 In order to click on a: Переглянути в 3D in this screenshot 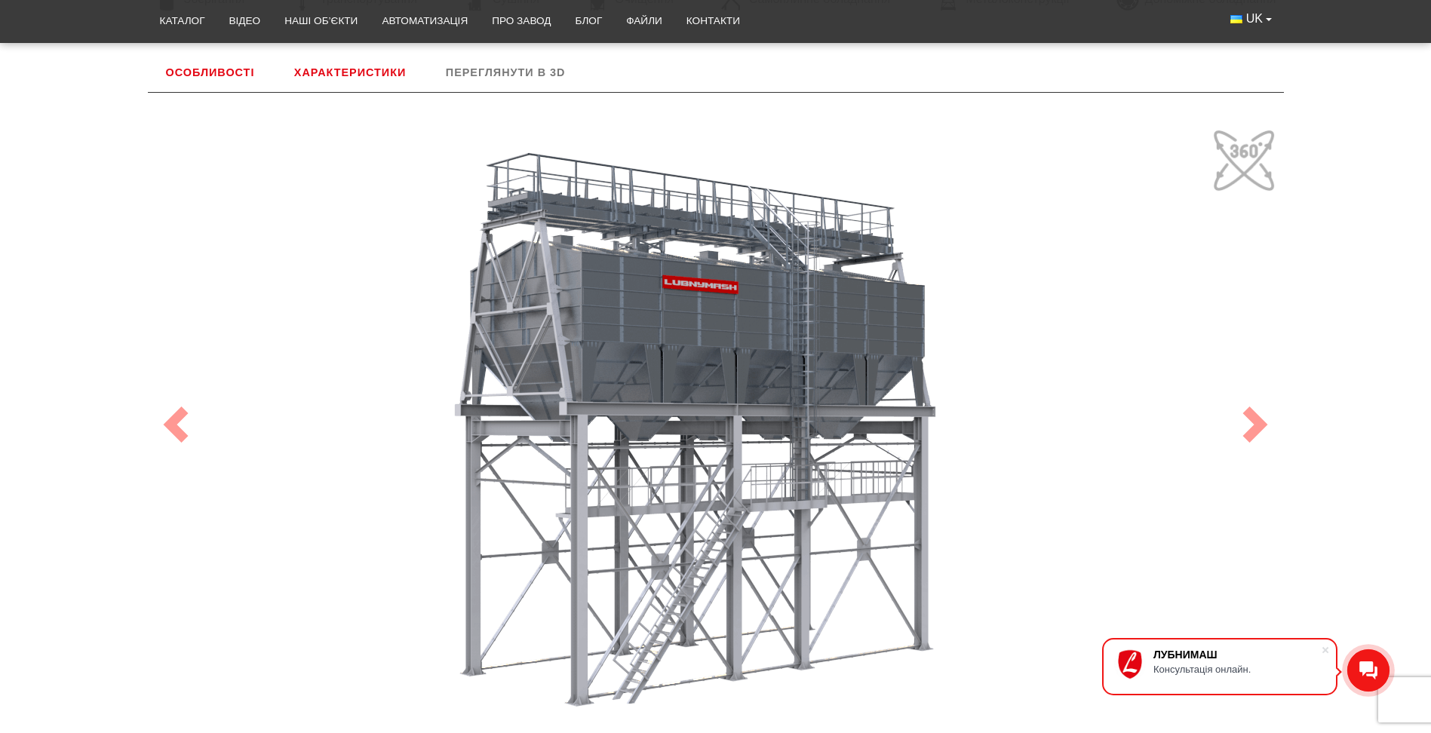, I will do `click(505, 72)`.